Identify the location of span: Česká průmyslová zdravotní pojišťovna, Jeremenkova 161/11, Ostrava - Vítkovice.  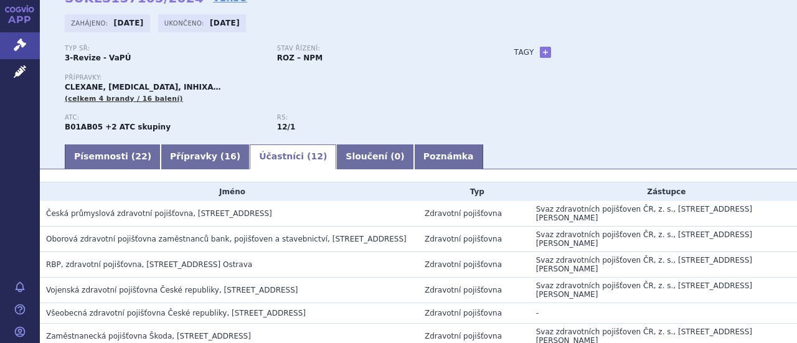
(159, 214).